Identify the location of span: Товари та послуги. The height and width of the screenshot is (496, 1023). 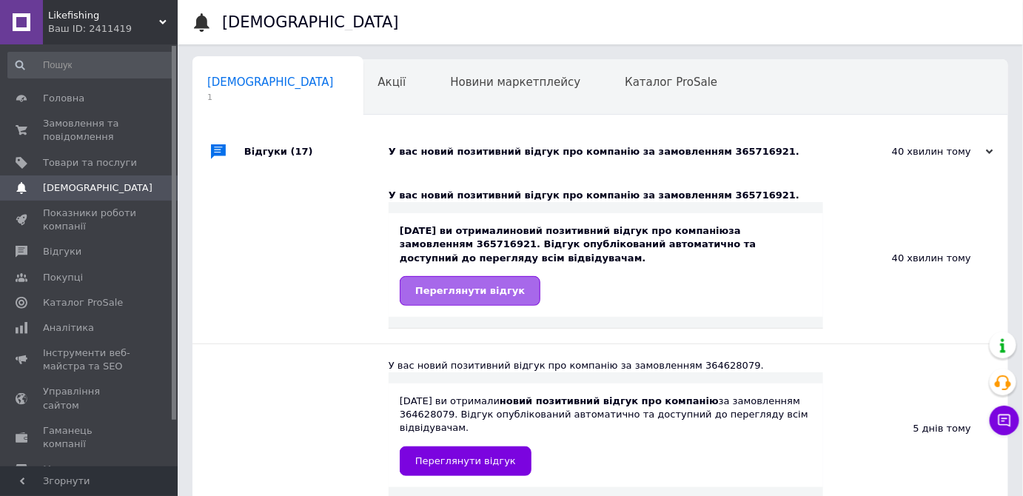
(90, 163).